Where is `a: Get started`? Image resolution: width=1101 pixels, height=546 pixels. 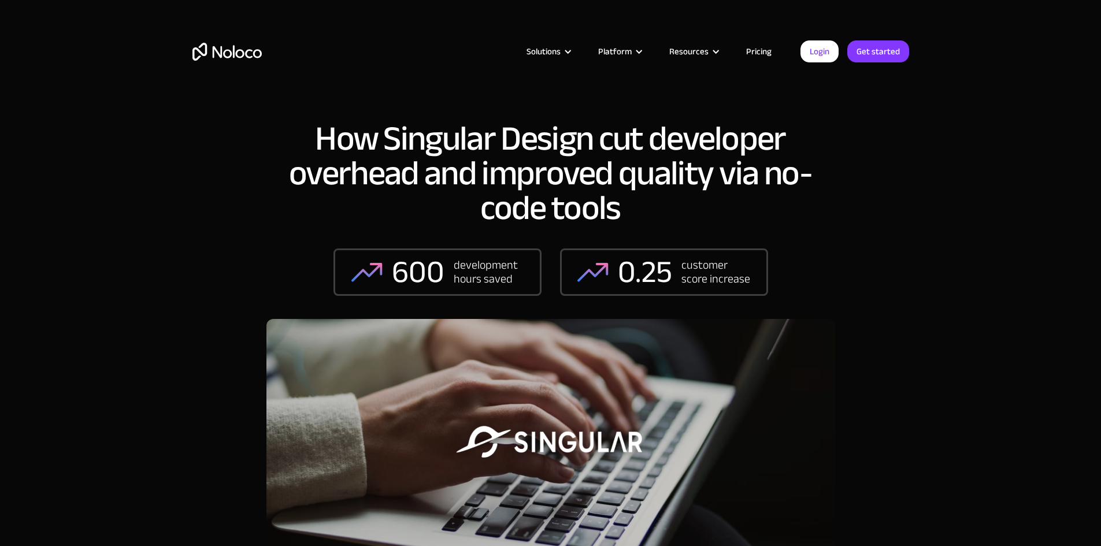
a: Get started is located at coordinates (878, 51).